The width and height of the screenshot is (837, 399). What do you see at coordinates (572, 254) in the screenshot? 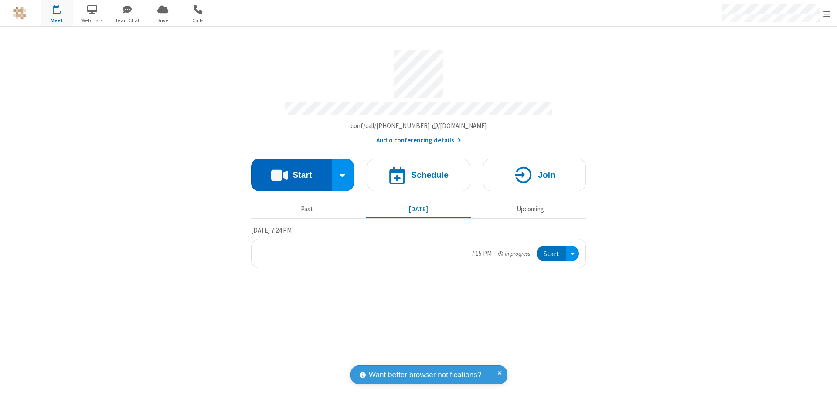
I see `div: Open menu` at bounding box center [572, 254].